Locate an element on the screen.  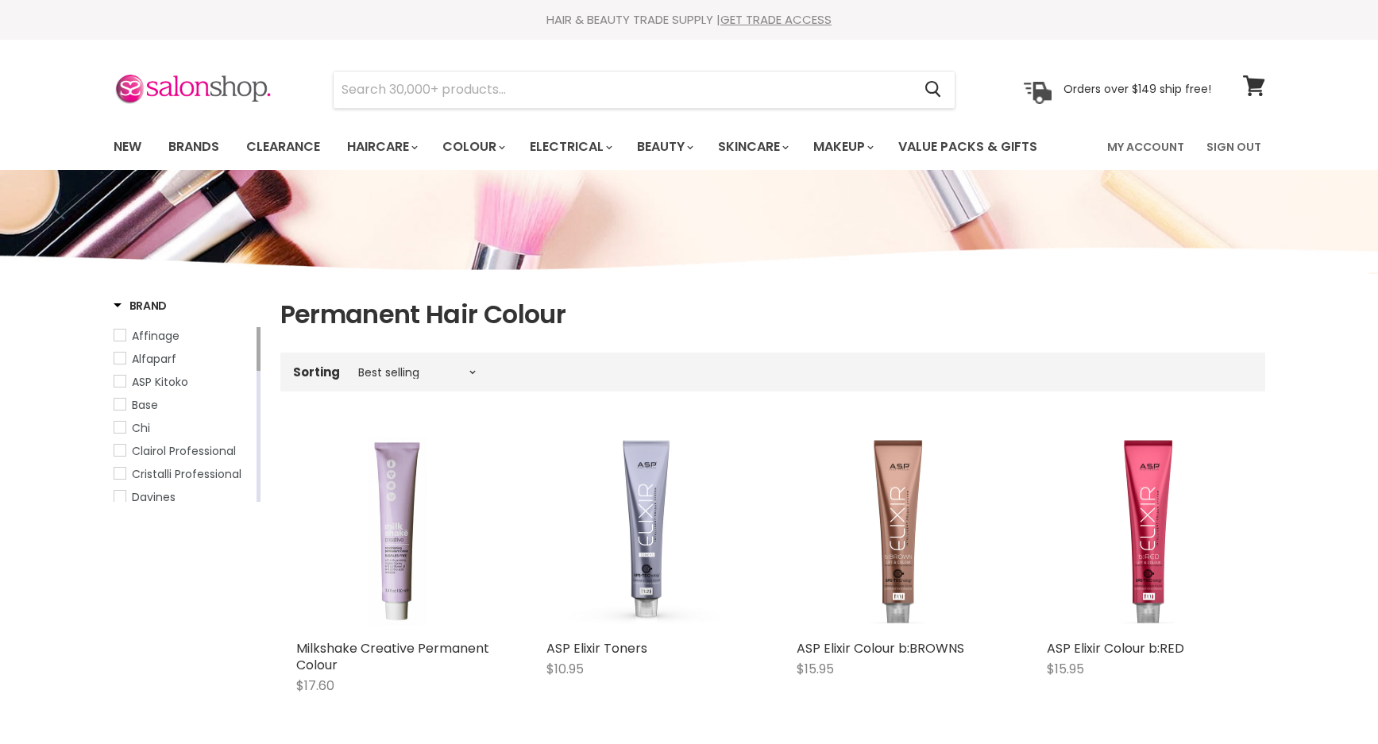
a: Makeup is located at coordinates (842, 147).